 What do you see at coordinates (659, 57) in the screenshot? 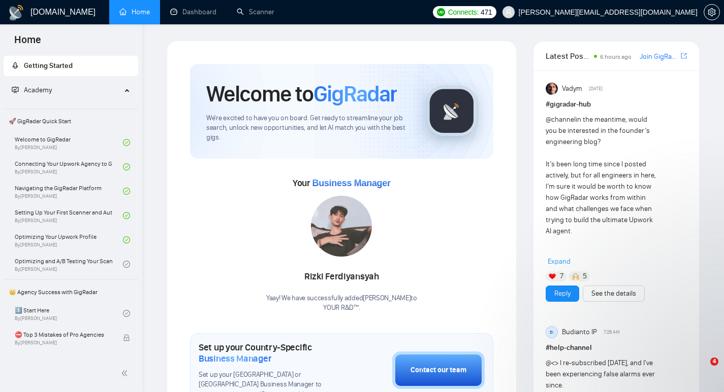
I see `a: Join GigRadar Slack Community` at bounding box center [659, 57].